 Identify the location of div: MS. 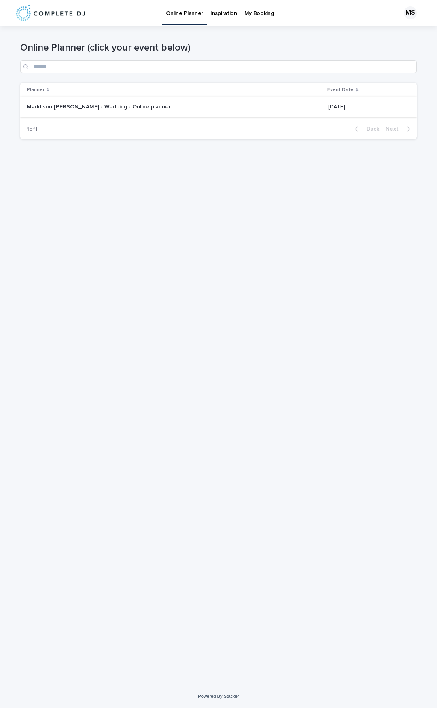
(410, 13).